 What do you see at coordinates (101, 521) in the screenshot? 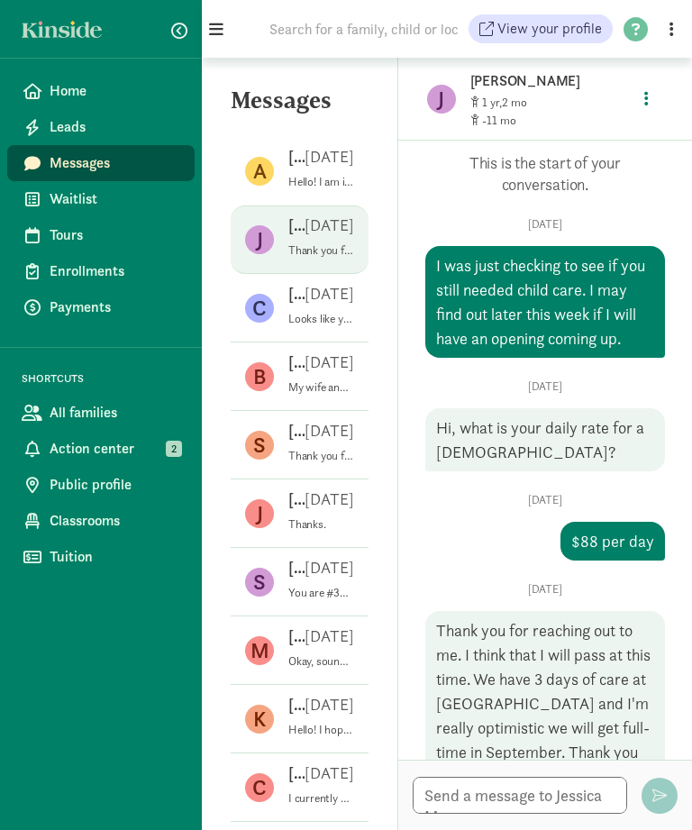
I see `a: Classrooms` at bounding box center [101, 521].